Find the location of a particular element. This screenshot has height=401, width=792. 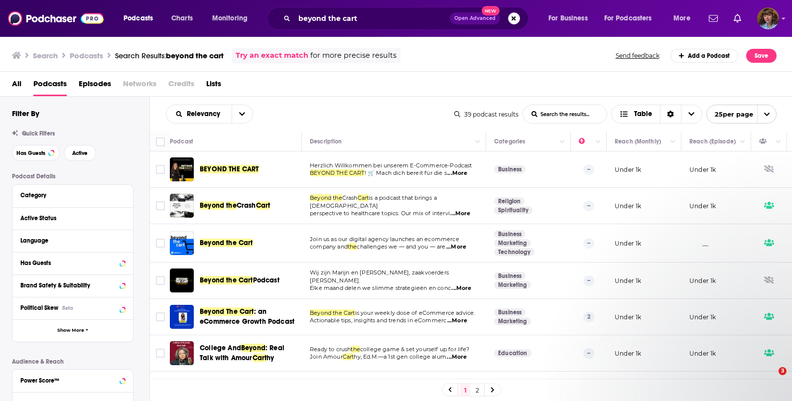

span: Herzlich Willkommen bei unserem E-Commerce-Podcast is located at coordinates (391, 165).